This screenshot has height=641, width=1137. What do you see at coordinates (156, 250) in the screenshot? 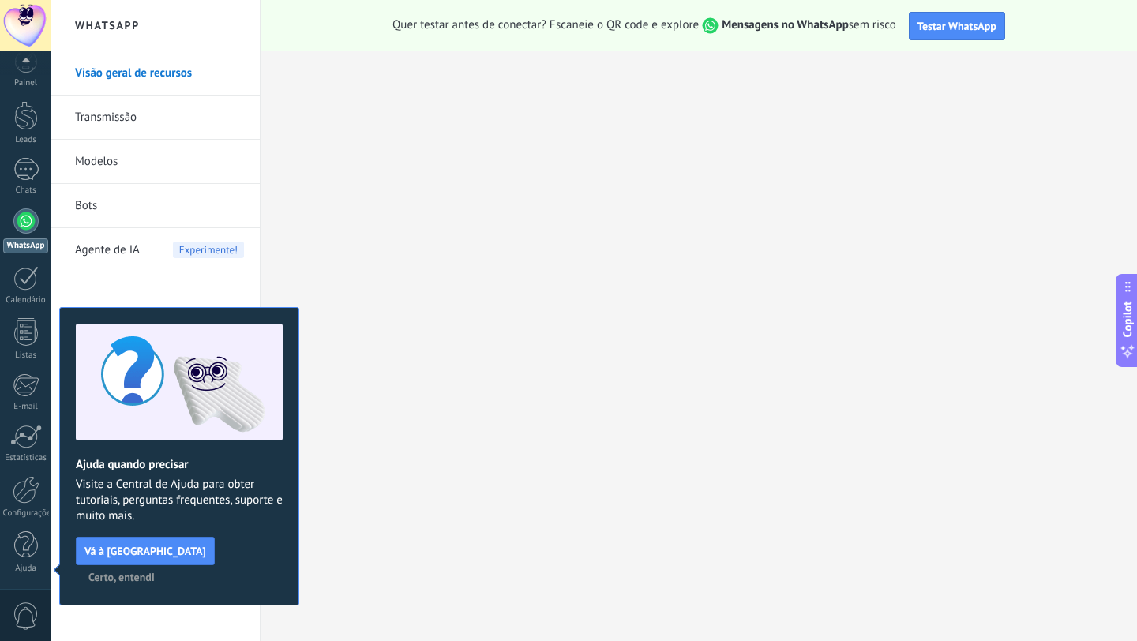
I see `li: Agente de IA` at bounding box center [156, 250].